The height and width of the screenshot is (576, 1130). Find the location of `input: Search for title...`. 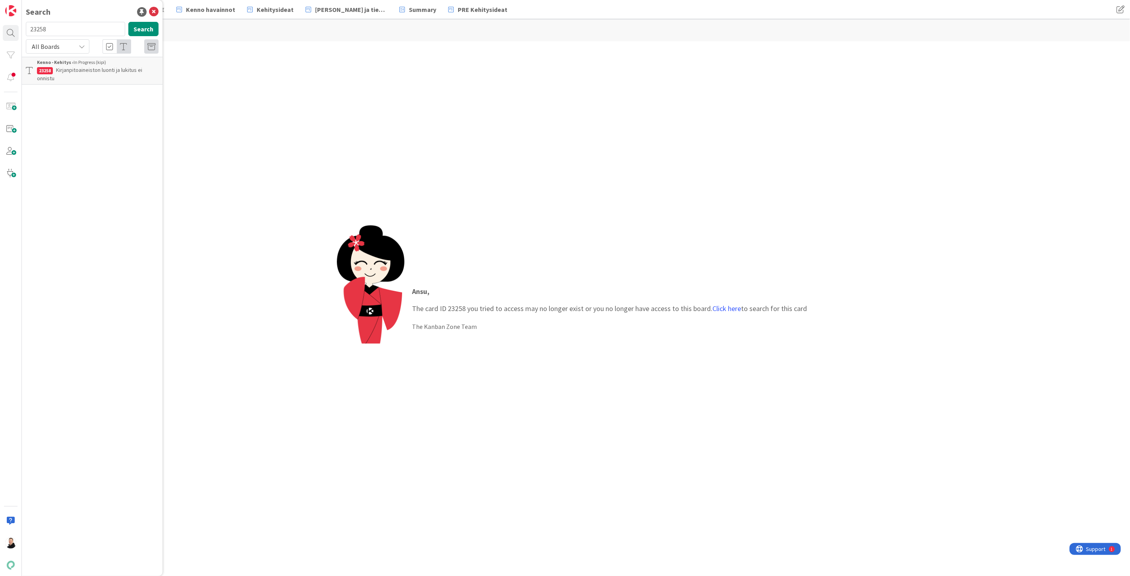

input: Search for title... is located at coordinates (76, 29).